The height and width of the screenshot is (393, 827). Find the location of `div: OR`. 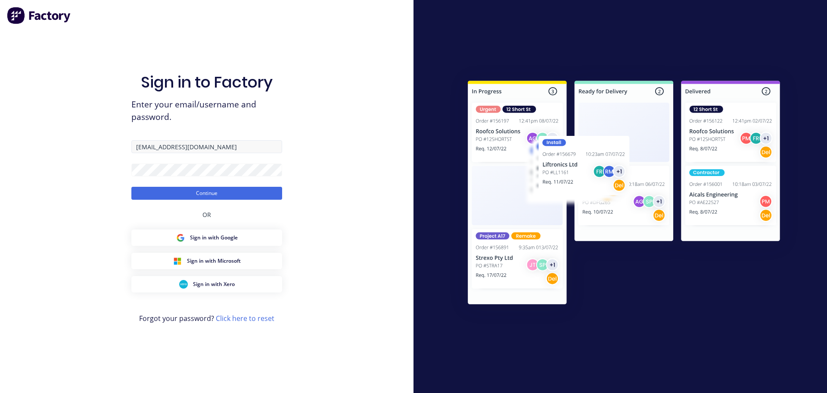

div: OR is located at coordinates (207, 214).